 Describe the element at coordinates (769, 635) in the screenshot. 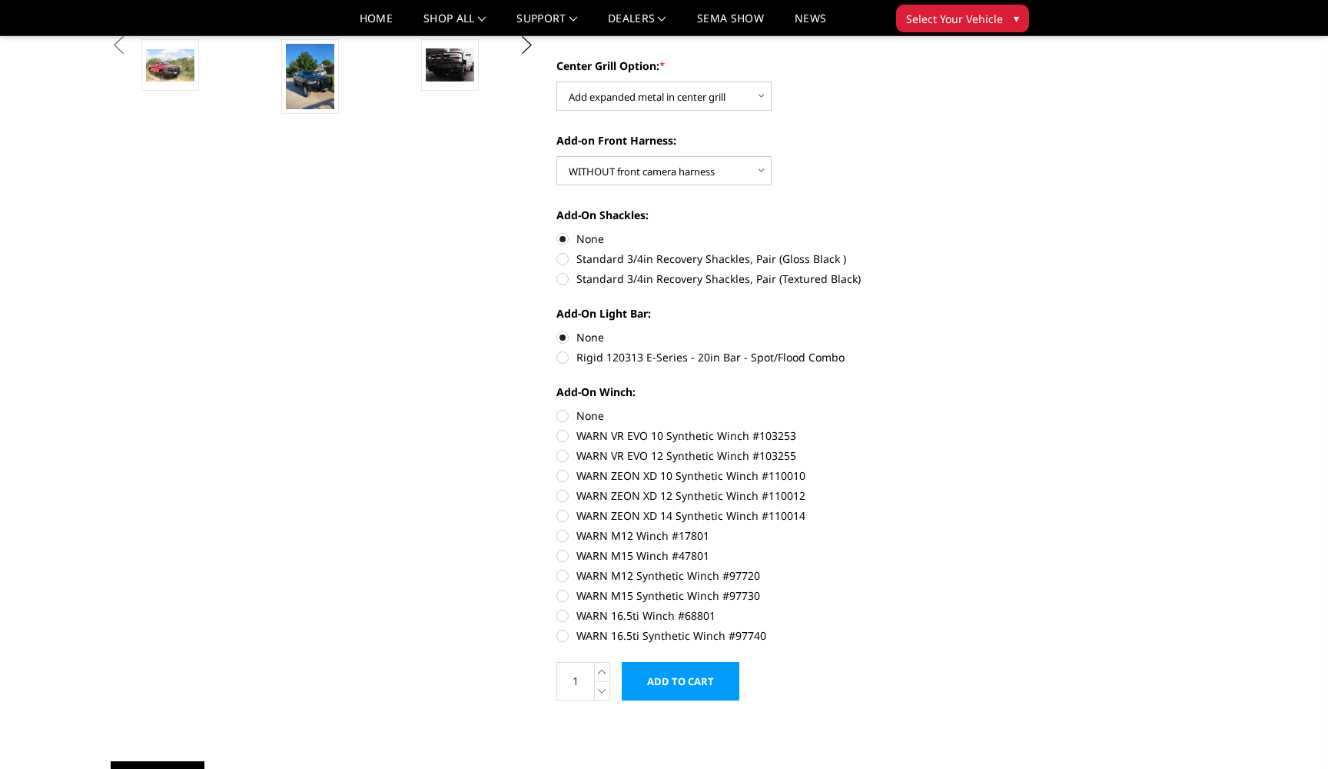

I see `label: WARN 16.5ti Synthetic Winch #97740` at that location.